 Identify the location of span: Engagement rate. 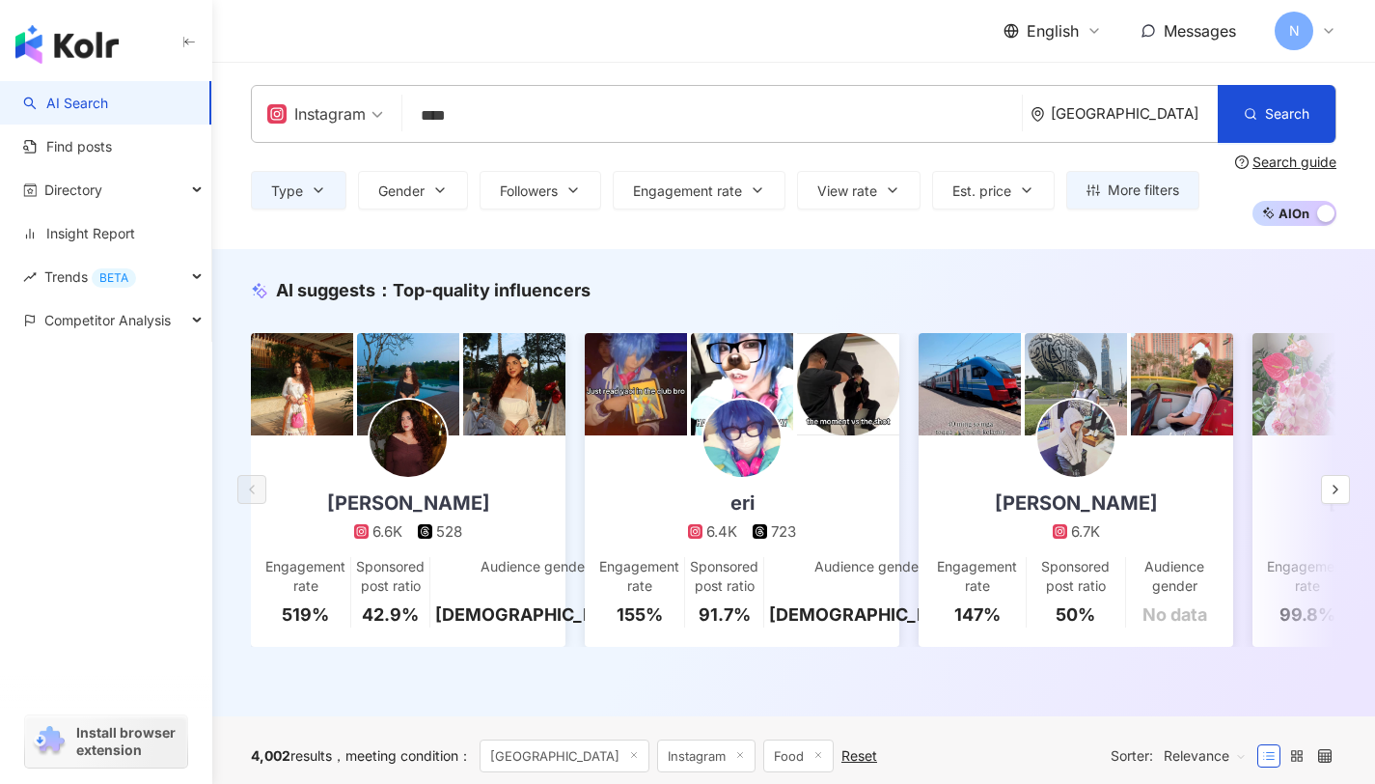
(687, 191).